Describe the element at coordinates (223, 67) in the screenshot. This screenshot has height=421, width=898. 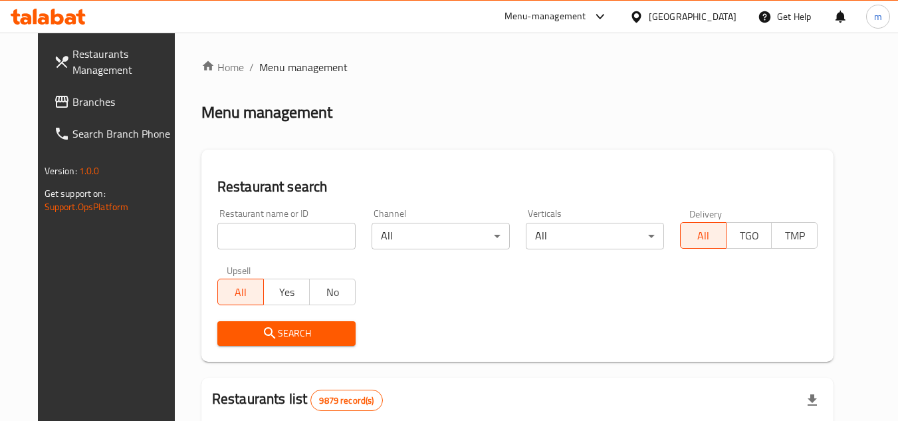
I see `a: Home` at that location.